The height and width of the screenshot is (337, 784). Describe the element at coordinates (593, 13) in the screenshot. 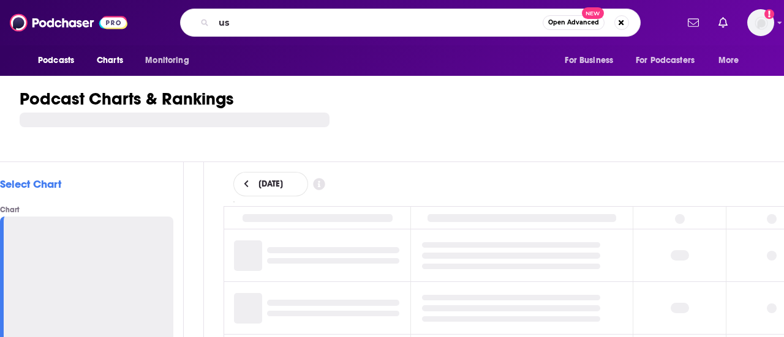

I see `span: New` at that location.